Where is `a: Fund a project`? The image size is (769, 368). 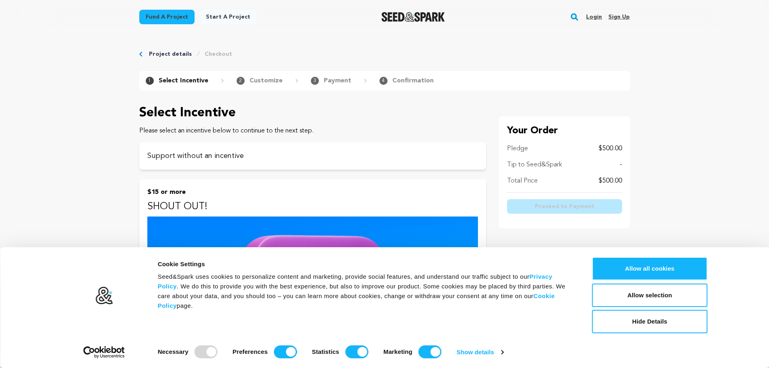 a: Fund a project is located at coordinates (167, 17).